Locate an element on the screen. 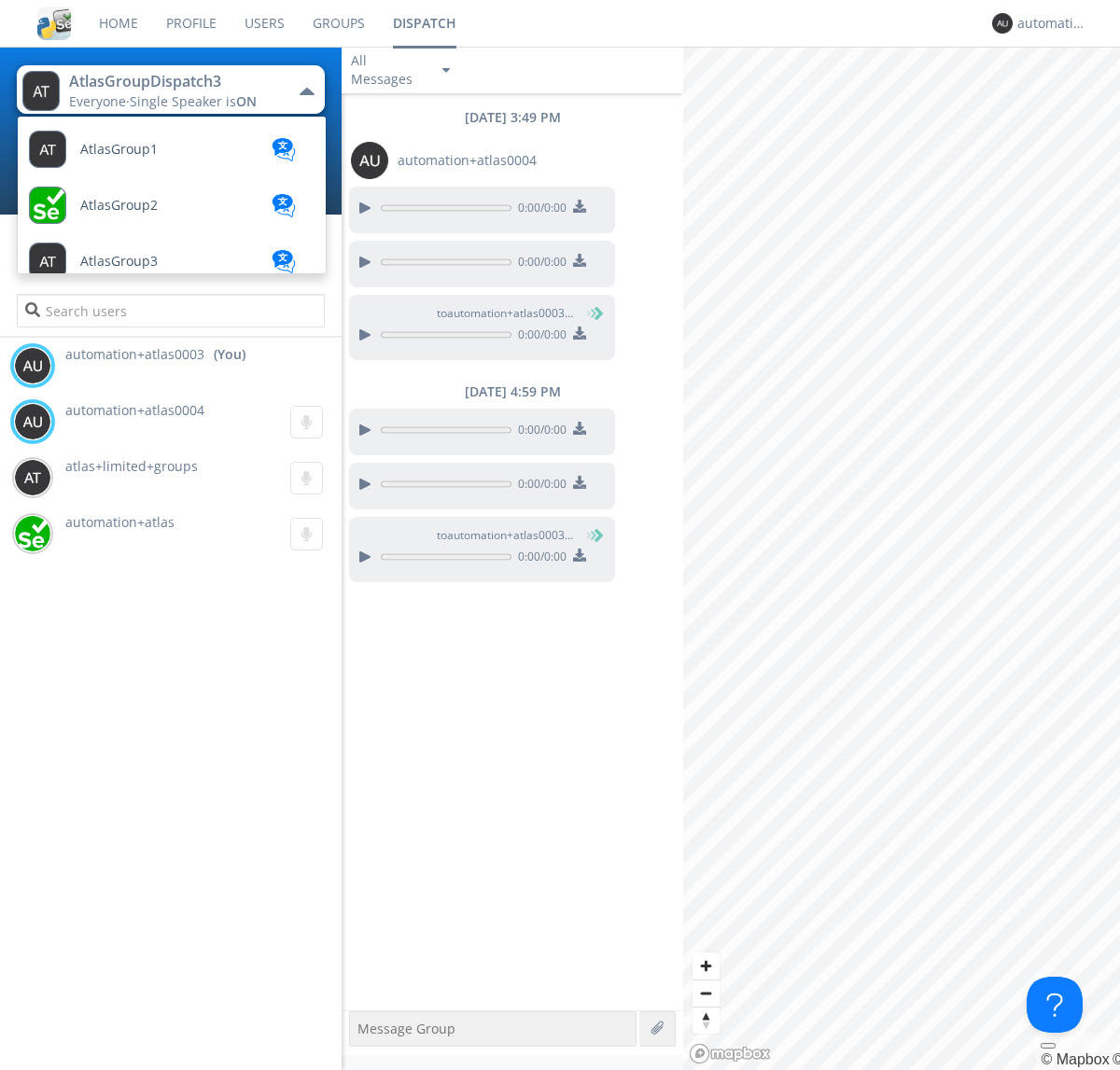 The height and width of the screenshot is (1070, 1120). div: Everyone · is located at coordinates (174, 102).